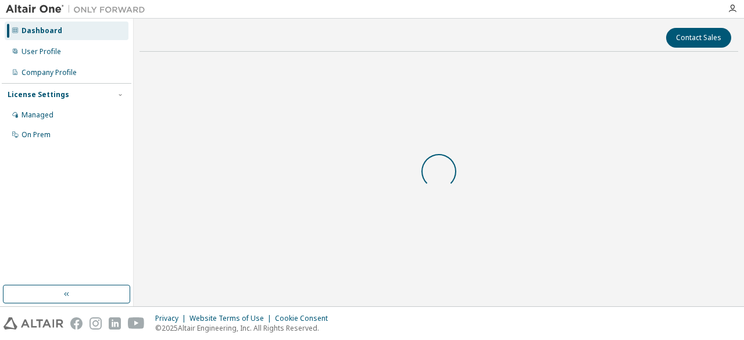 The image size is (744, 340). Describe the element at coordinates (79, 9) in the screenshot. I see `img: Altair One` at that location.